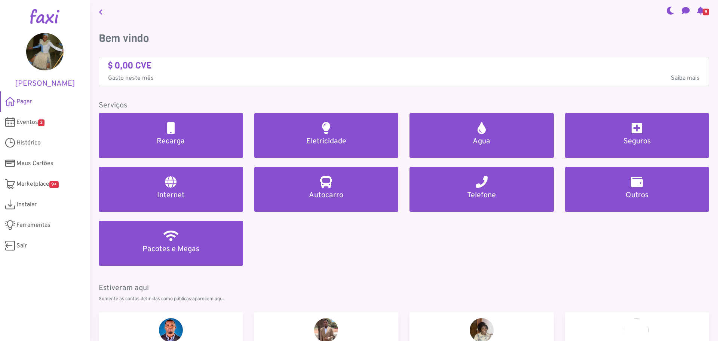 Image resolution: width=718 pixels, height=341 pixels. What do you see at coordinates (404, 71) in the screenshot?
I see `a: $ 0,00 CVE Gasto neste mêsSaiba mais` at bounding box center [404, 71].